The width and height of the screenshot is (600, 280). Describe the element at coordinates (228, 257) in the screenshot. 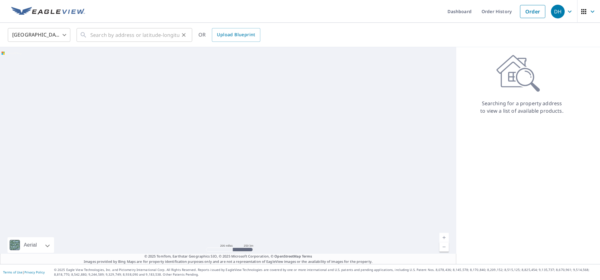

I see `span: © 2025 TomTom, Earthstar Geographics SIO, © 2025 Microsoft Corporation, ©` at that location.